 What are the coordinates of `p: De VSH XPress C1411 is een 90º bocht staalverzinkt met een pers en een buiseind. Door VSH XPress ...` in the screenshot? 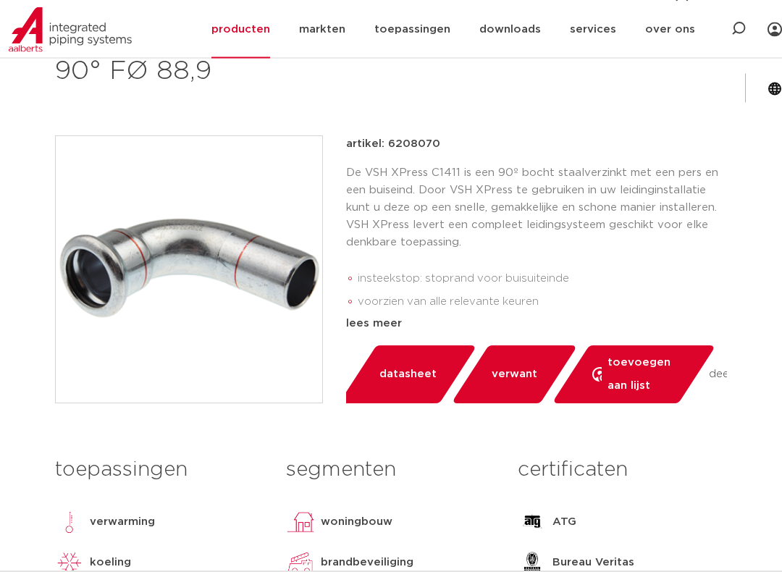 It's located at (537, 209).